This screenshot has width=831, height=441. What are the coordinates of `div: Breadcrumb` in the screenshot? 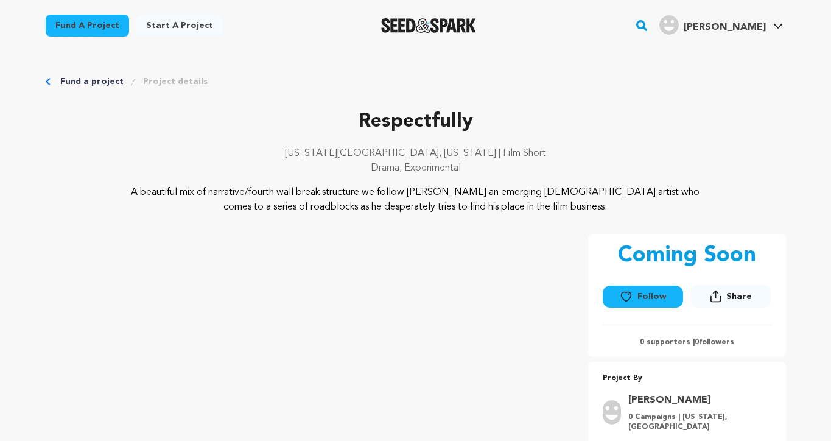 It's located at (416, 82).